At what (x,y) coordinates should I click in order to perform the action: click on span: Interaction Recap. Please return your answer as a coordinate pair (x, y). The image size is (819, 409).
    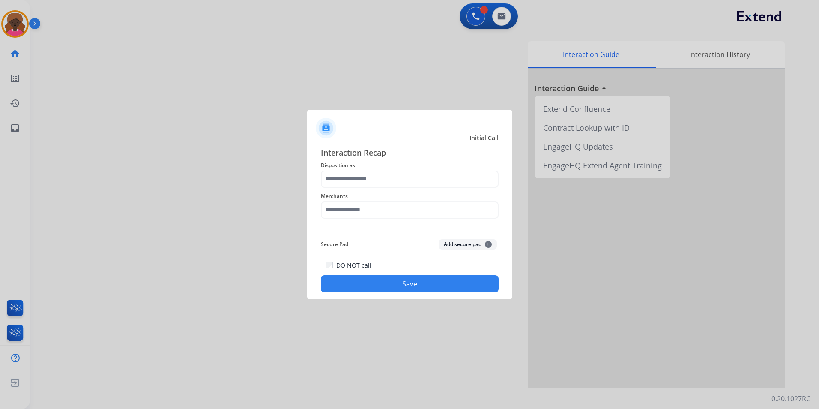
    Looking at the image, I should click on (409, 153).